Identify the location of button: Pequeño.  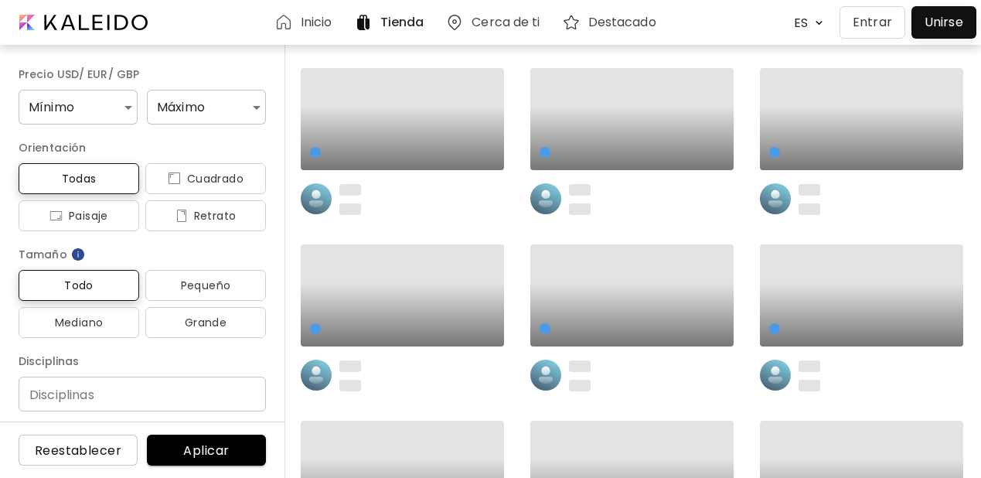
(206, 285).